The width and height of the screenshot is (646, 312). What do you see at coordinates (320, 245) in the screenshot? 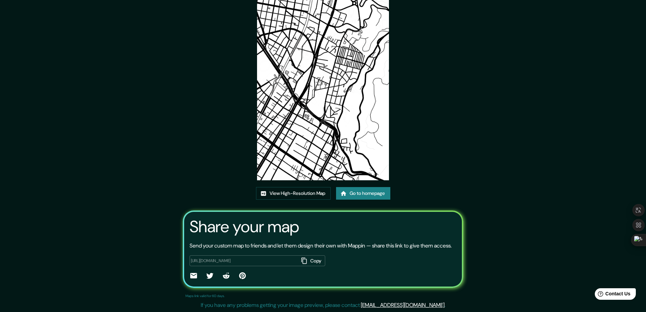
I see `p: Send your custom map to friends and let them design their own with Mappin — share this link to gi...` at bounding box center [320, 245].